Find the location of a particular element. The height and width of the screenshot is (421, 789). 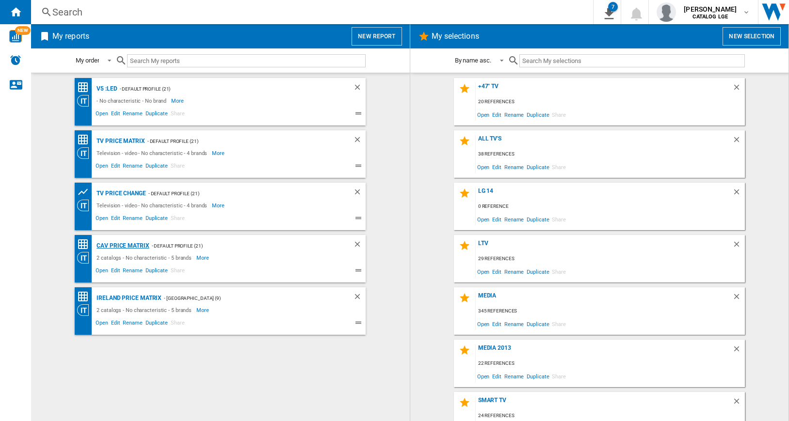

img: profile.jpg is located at coordinates (666, 12).